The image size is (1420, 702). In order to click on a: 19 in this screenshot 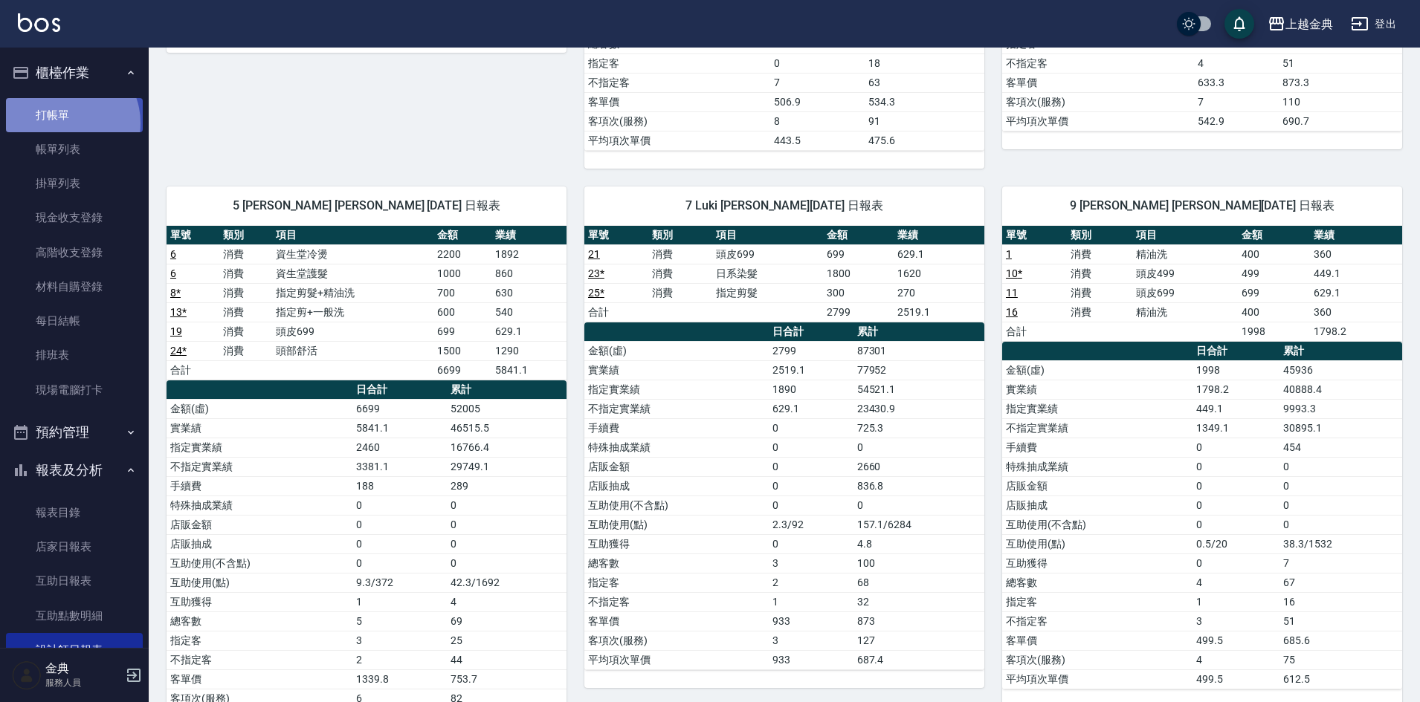, I will do `click(176, 332)`.